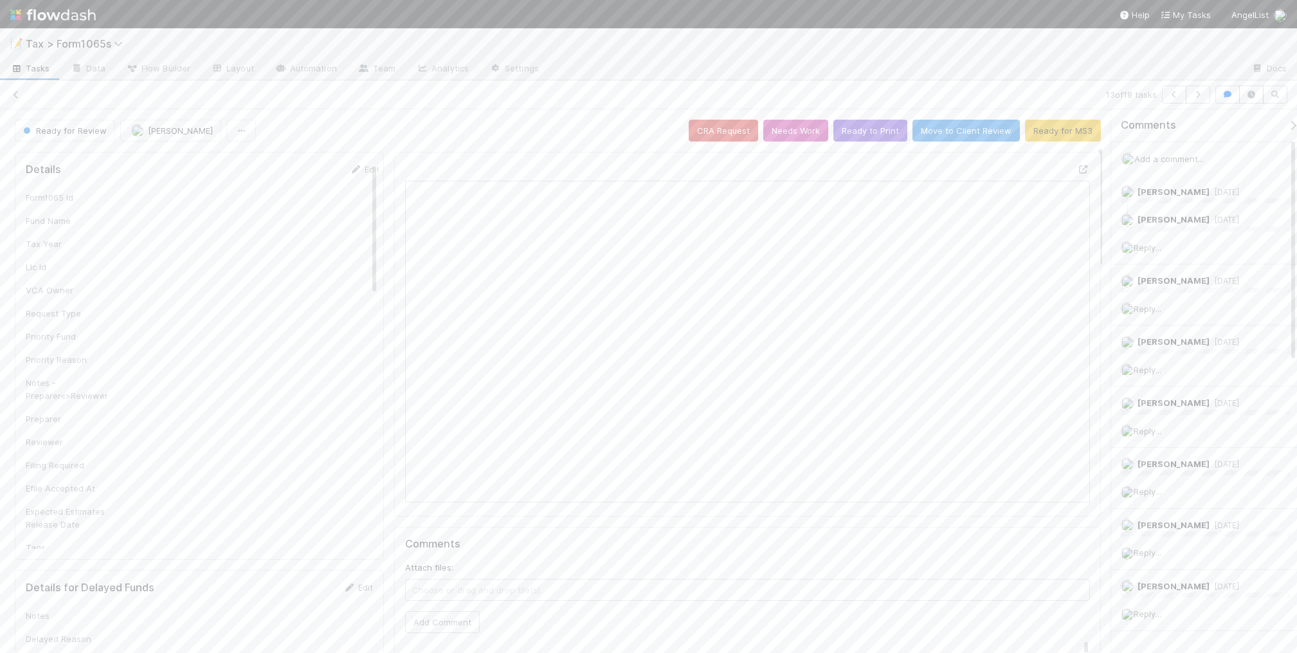  Describe the element at coordinates (74, 419) in the screenshot. I see `div: Preparer` at that location.